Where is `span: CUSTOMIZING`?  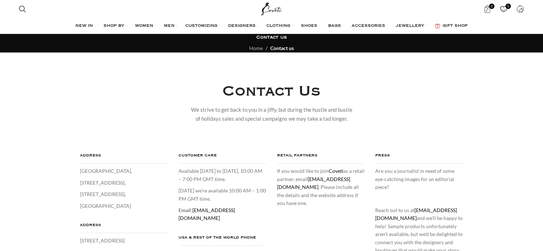 span: CUSTOMIZING is located at coordinates (201, 26).